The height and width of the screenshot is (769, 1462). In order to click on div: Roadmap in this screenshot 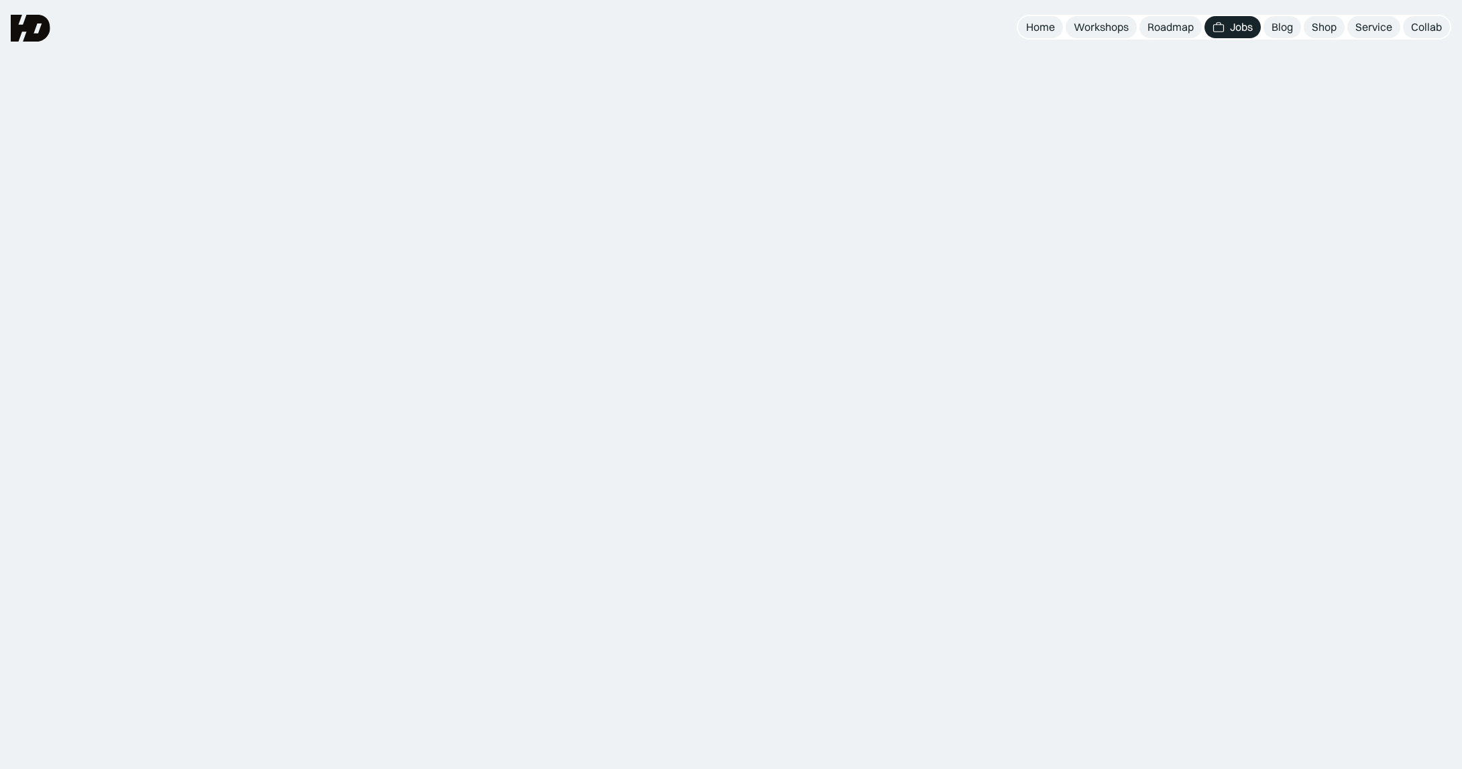, I will do `click(1170, 27)`.